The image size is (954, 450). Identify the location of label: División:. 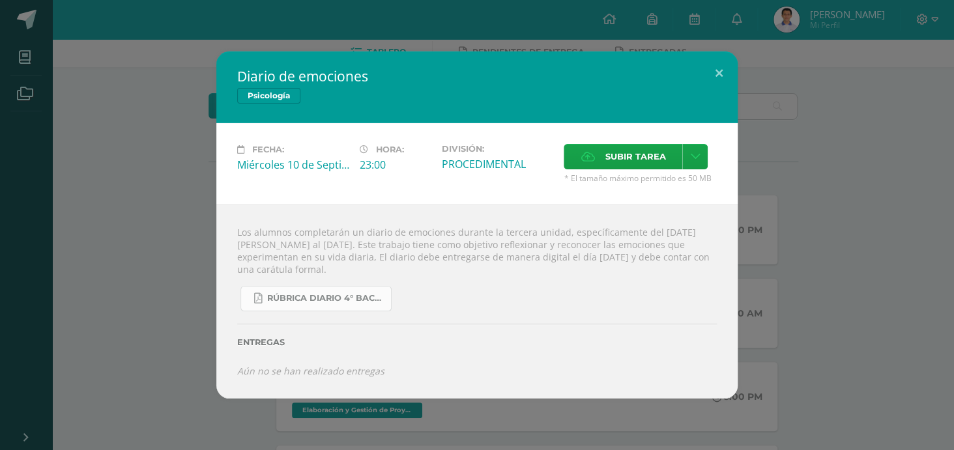
(497, 149).